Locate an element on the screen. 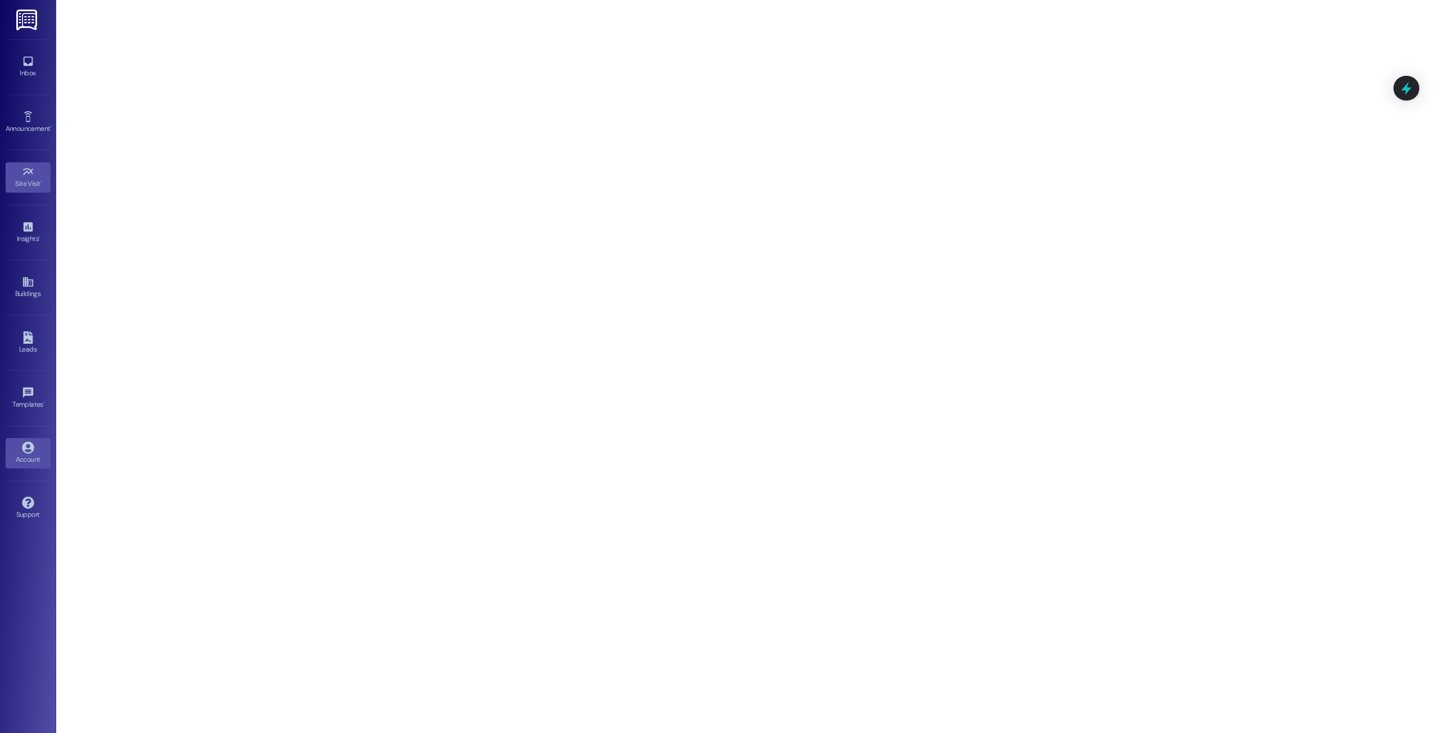 The image size is (1439, 733). a: Account is located at coordinates (28, 454).